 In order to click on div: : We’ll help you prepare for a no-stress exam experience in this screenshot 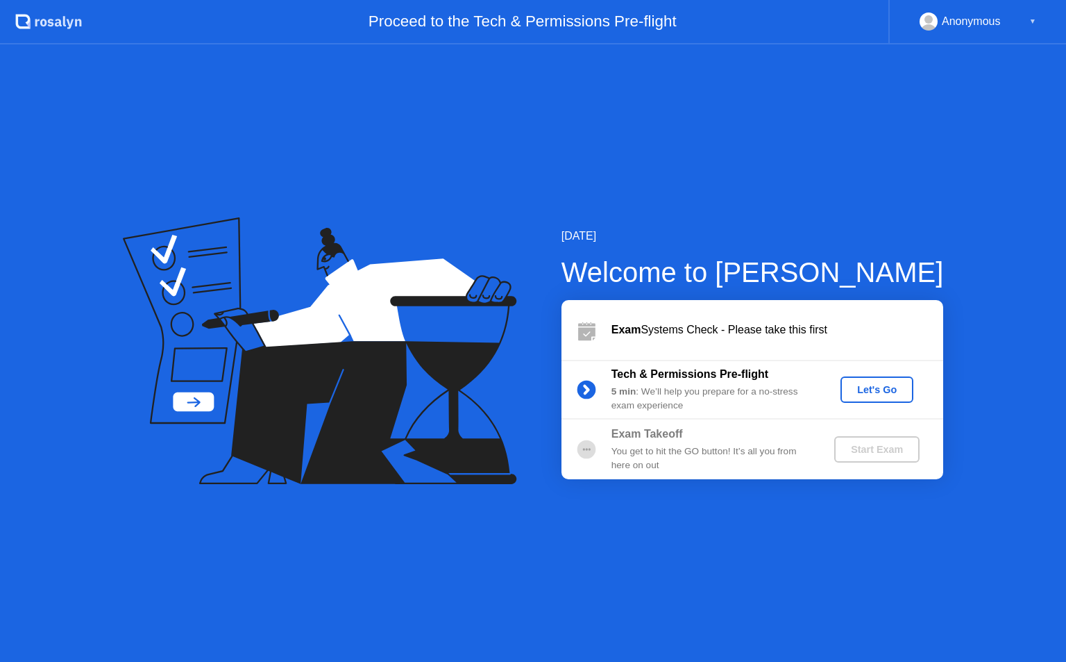, I will do `click(712, 399)`.